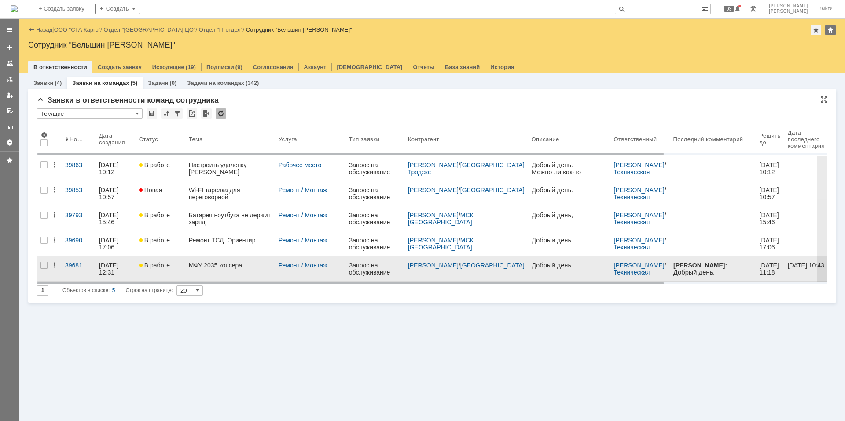  What do you see at coordinates (15, 367) in the screenshot?
I see `span: 1` at bounding box center [15, 367].